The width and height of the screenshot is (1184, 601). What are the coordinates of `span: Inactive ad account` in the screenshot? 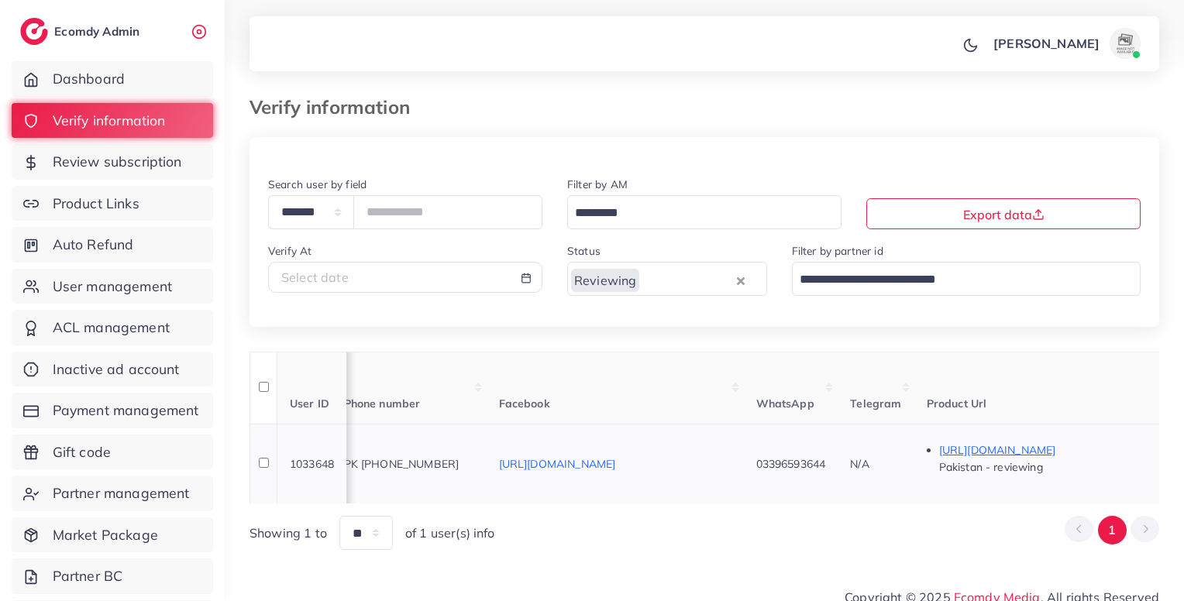 It's located at (116, 370).